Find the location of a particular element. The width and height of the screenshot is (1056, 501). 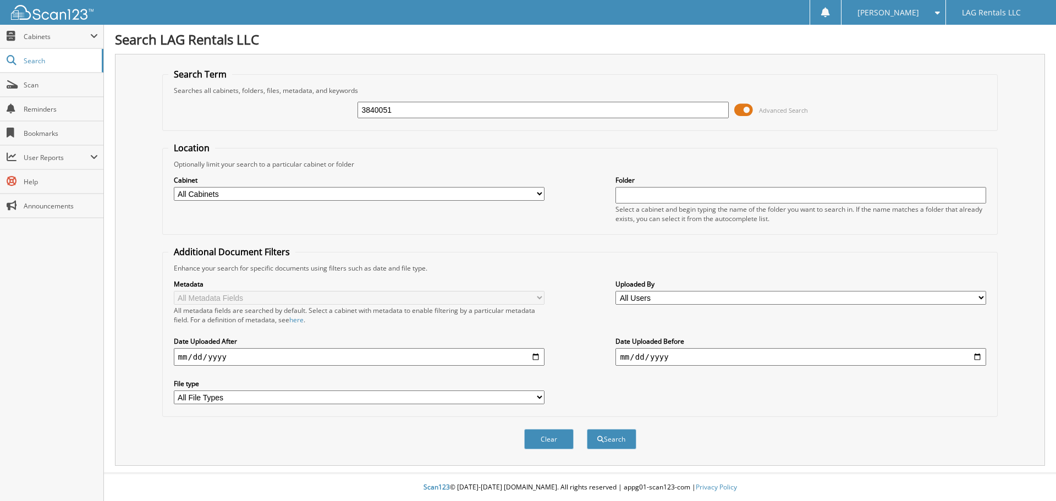

label: Date Uploaded After is located at coordinates (359, 341).